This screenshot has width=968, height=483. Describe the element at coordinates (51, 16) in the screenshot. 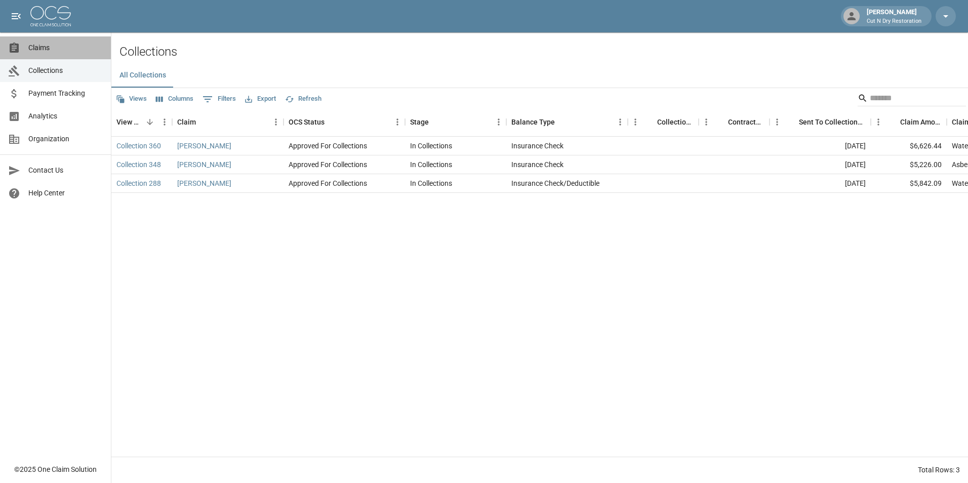

I see `img: ocs-logo-white-transparent.png` at that location.